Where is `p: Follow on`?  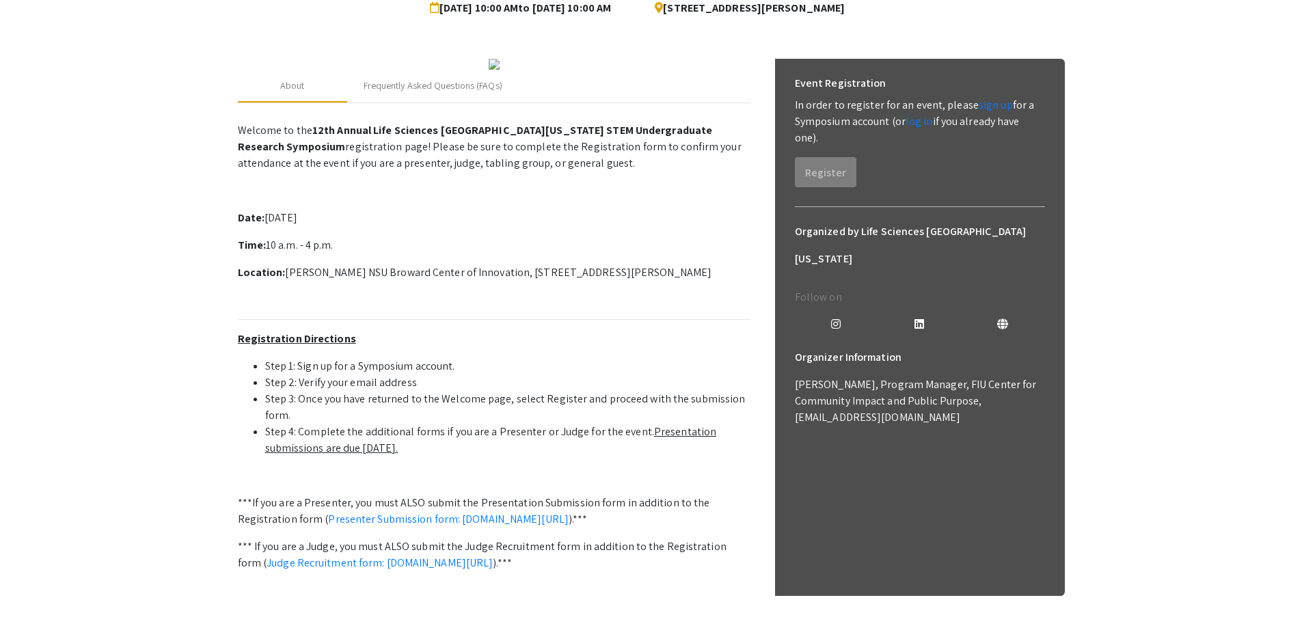
p: Follow on is located at coordinates (920, 297).